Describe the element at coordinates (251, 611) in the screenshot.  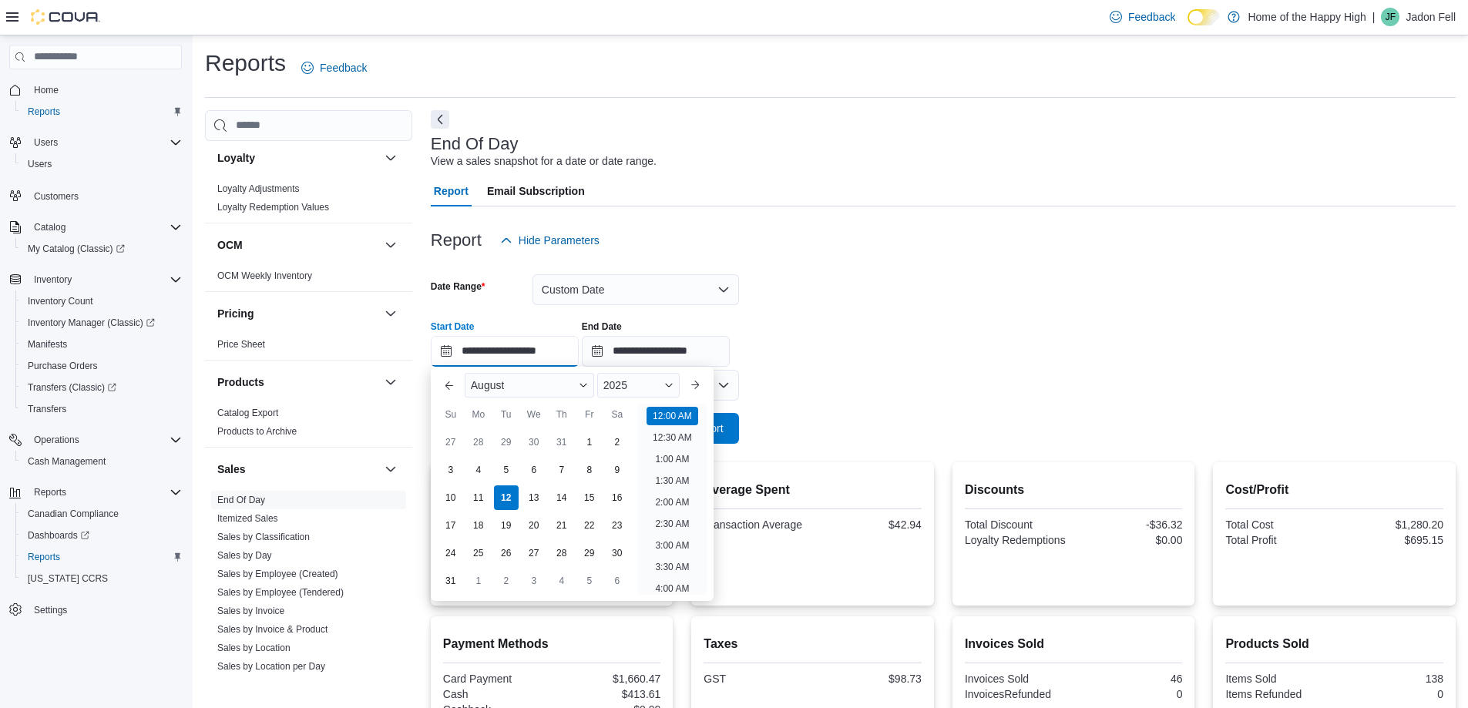
I see `span: Sales by Invoice` at that location.